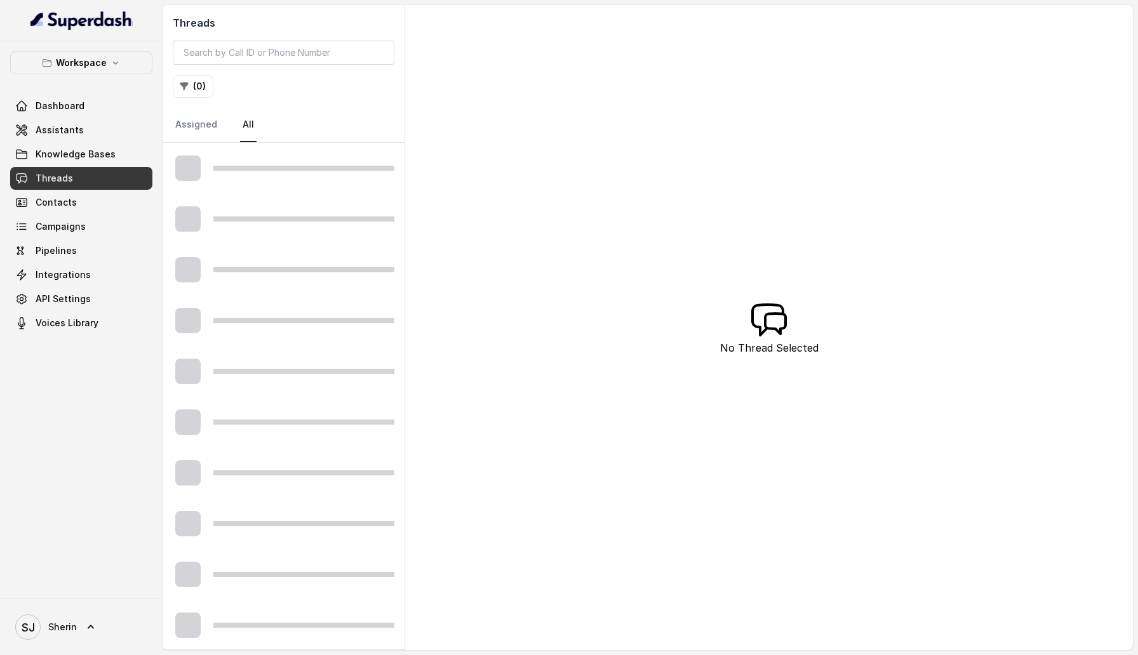  Describe the element at coordinates (81, 106) in the screenshot. I see `a: Dashboard` at that location.